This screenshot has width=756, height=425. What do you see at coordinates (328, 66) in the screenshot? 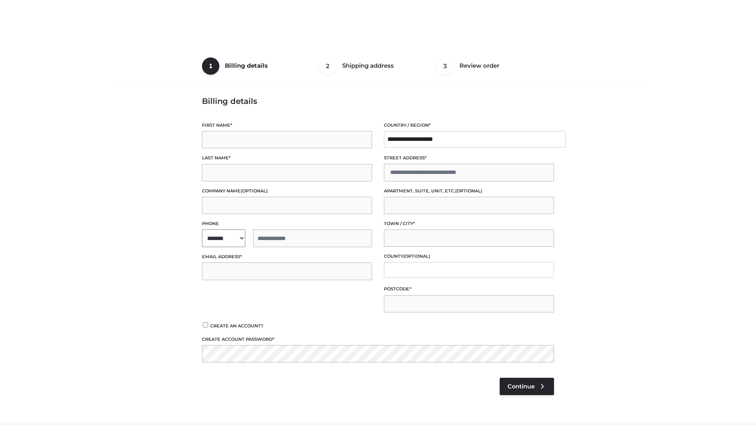
I see `span: 2` at bounding box center [328, 66].